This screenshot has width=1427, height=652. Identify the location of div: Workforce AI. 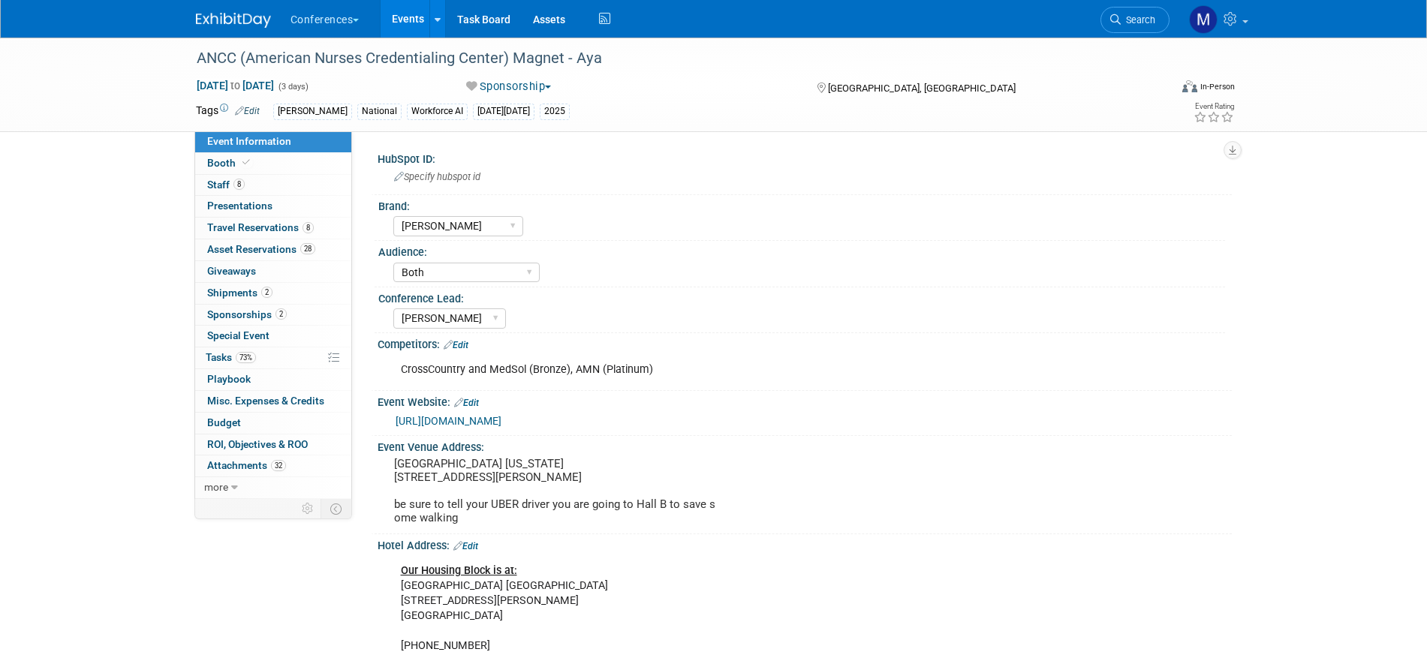
(437, 111).